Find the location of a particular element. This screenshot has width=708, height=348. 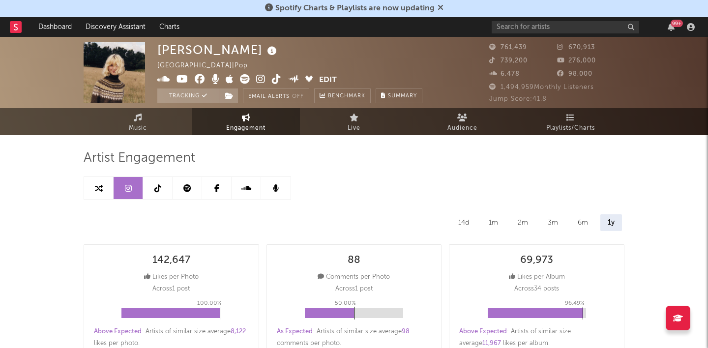

span: Live is located at coordinates (354, 128).